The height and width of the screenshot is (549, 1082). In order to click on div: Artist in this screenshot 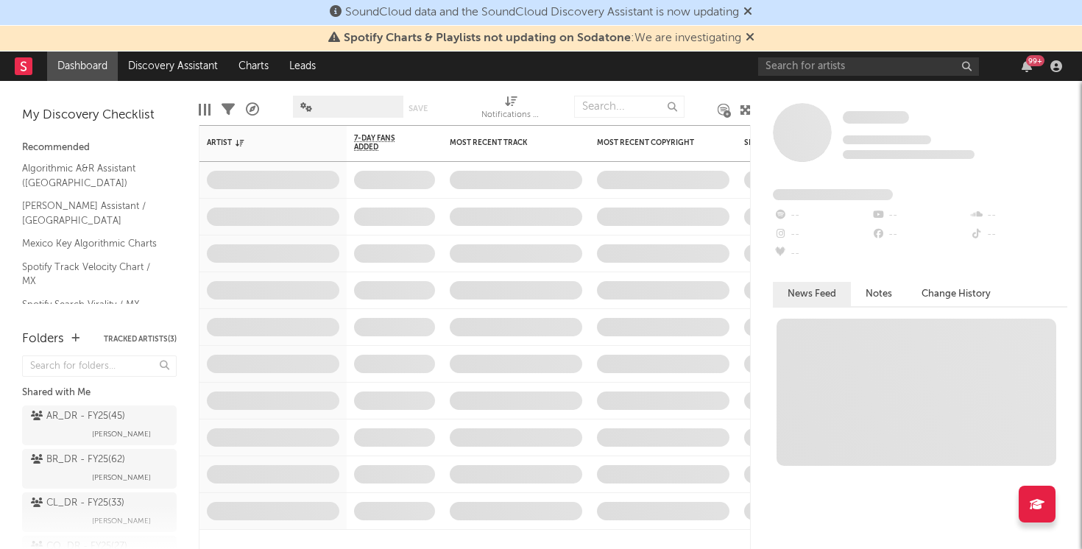, I will do `click(262, 143)`.